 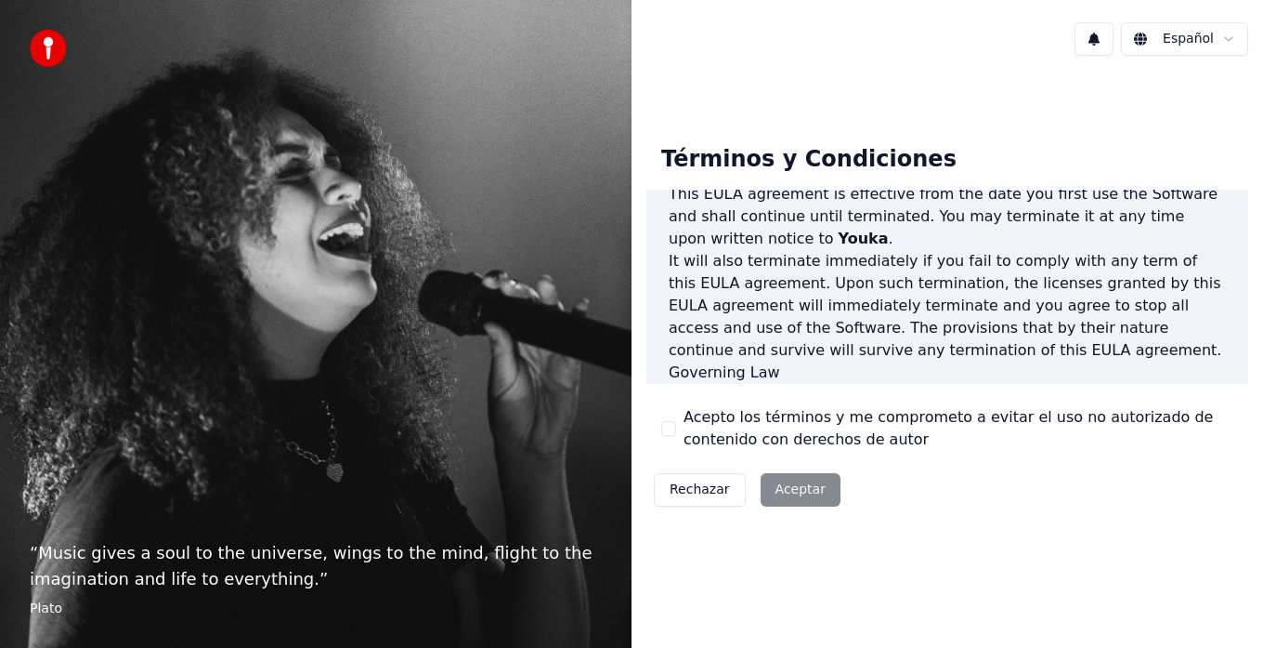 I want to click on img: youka, so click(x=48, y=48).